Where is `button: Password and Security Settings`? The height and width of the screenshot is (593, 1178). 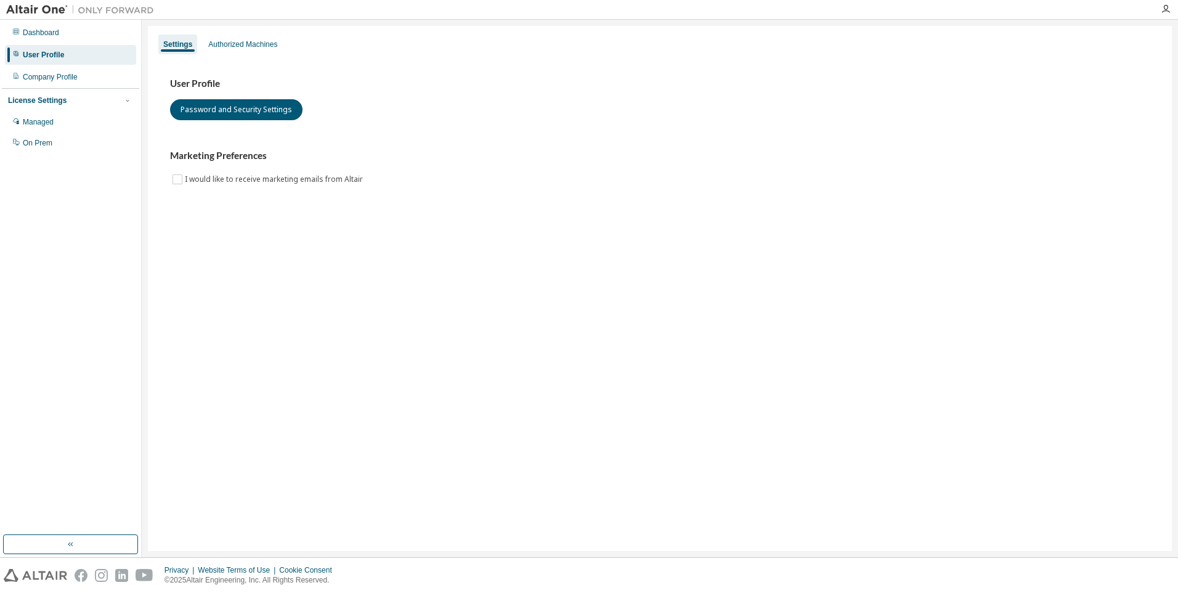 button: Password and Security Settings is located at coordinates (236, 110).